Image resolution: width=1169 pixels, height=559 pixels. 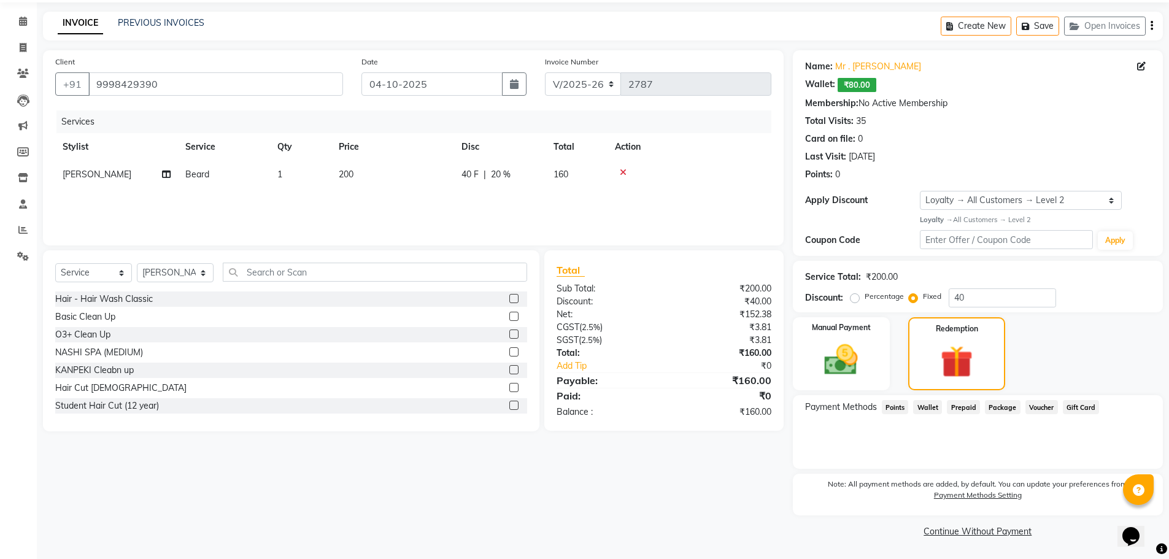 I want to click on span: Points, so click(x=895, y=407).